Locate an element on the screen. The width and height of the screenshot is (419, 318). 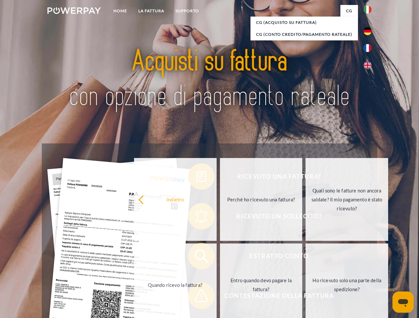
div: indietro is located at coordinates (175, 199).